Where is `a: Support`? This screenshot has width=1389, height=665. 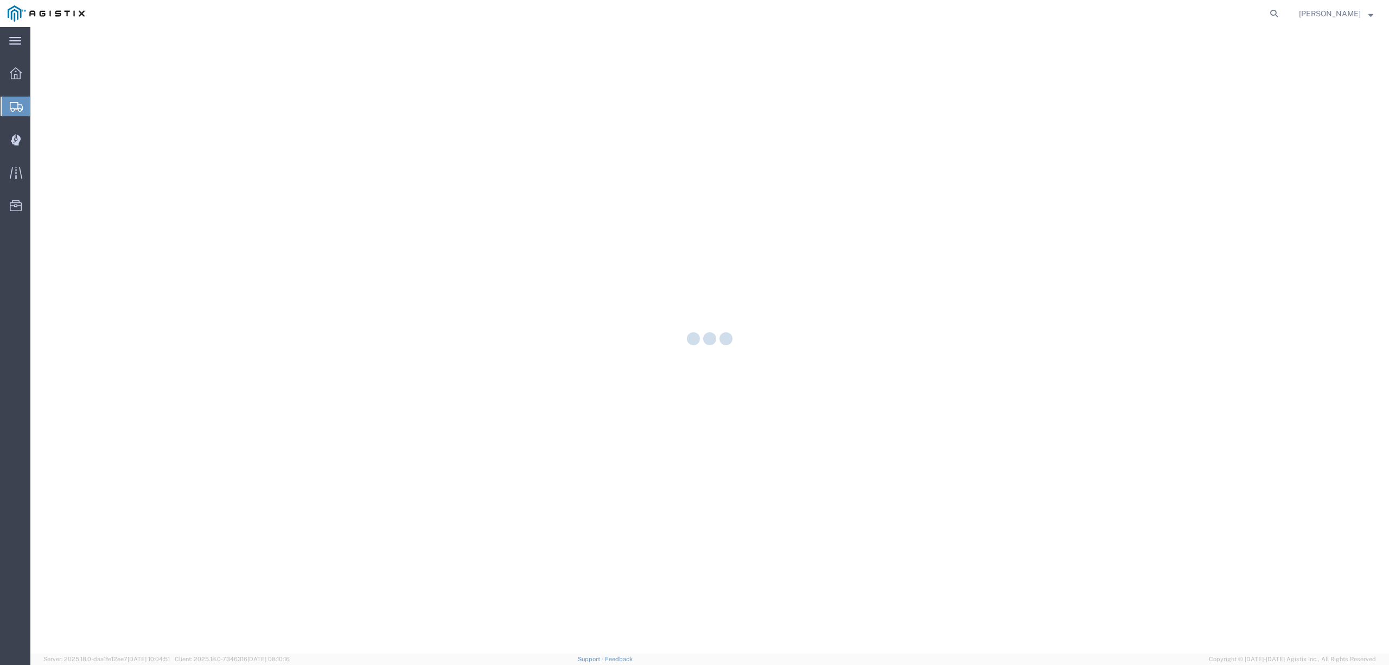
a: Support is located at coordinates (591, 659).